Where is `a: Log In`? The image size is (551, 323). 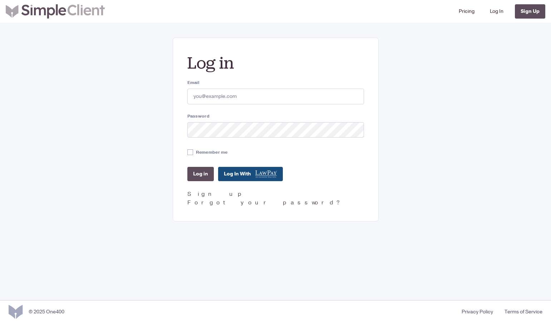 a: Log In is located at coordinates (497, 11).